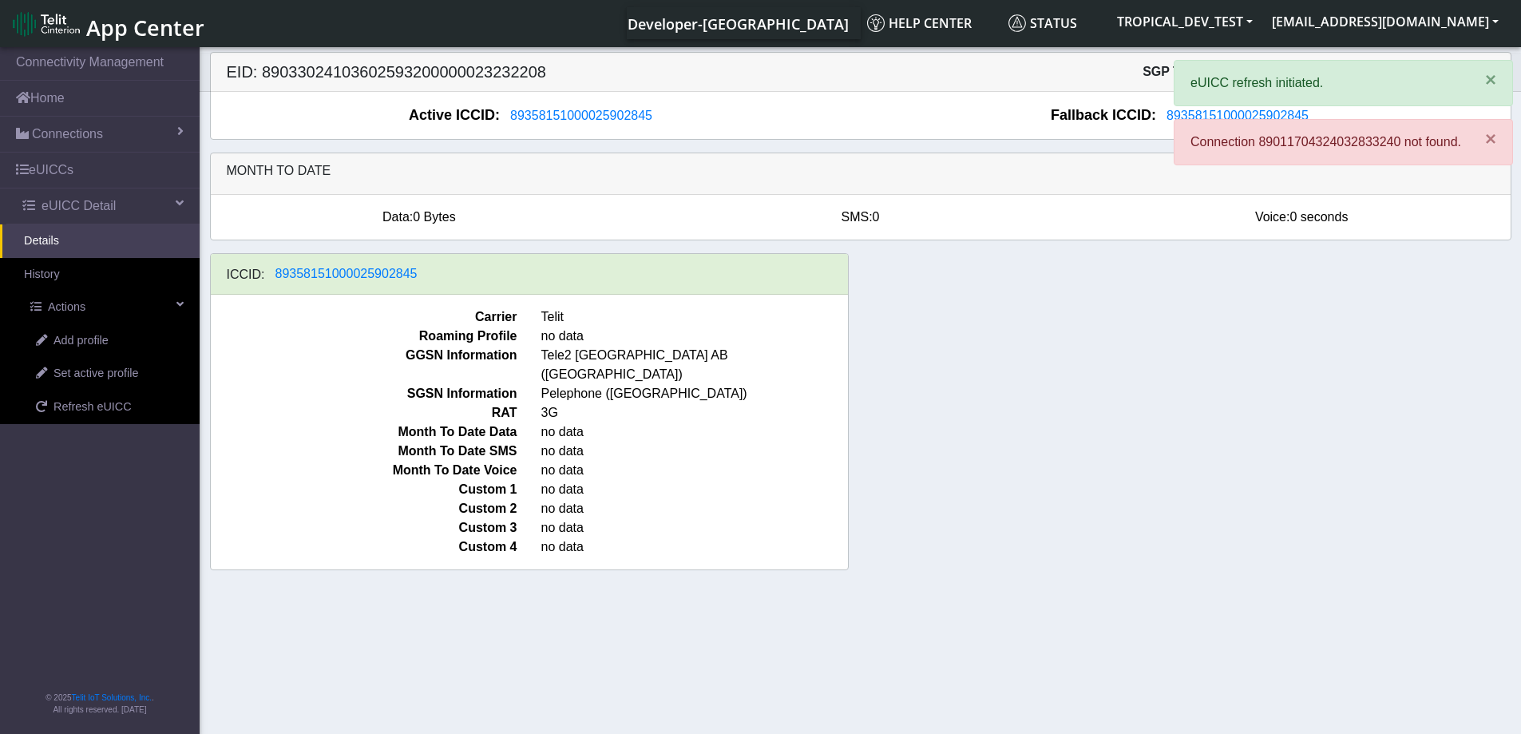 This screenshot has width=1521, height=734. Describe the element at coordinates (1054, 23) in the screenshot. I see `a: Status` at that location.